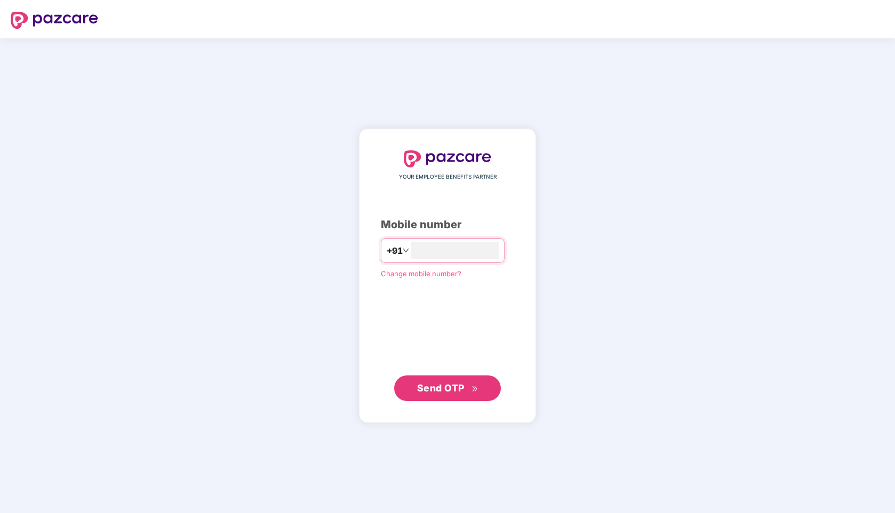 The width and height of the screenshot is (895, 513). I want to click on span: Change mobile number?, so click(421, 274).